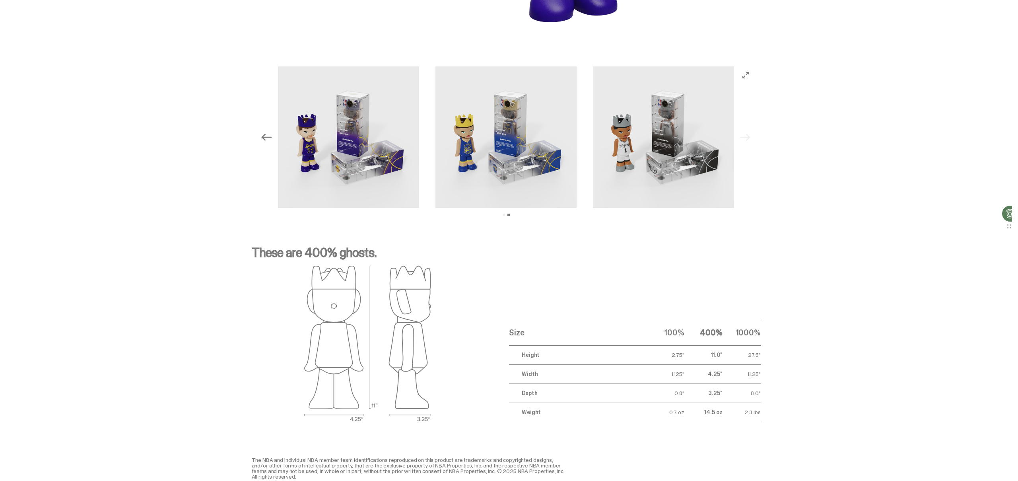 Image resolution: width=1018 pixels, height=481 pixels. What do you see at coordinates (506, 137) in the screenshot?
I see `img: NBA-400-MG-Curry.png` at bounding box center [506, 137].